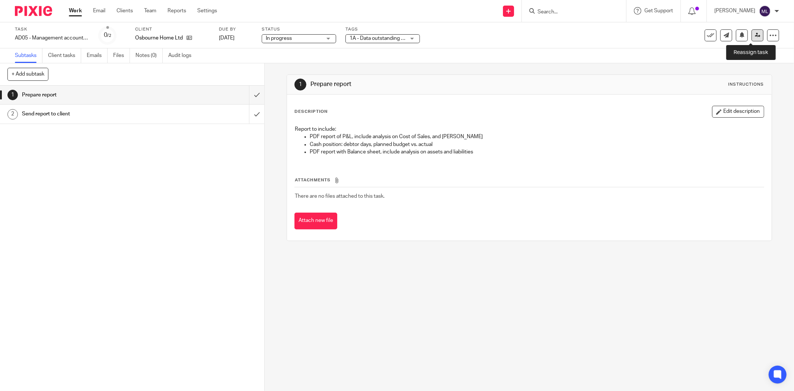 This screenshot has height=391, width=794. What do you see at coordinates (149, 55) in the screenshot?
I see `a: Notes (0)` at bounding box center [149, 55].